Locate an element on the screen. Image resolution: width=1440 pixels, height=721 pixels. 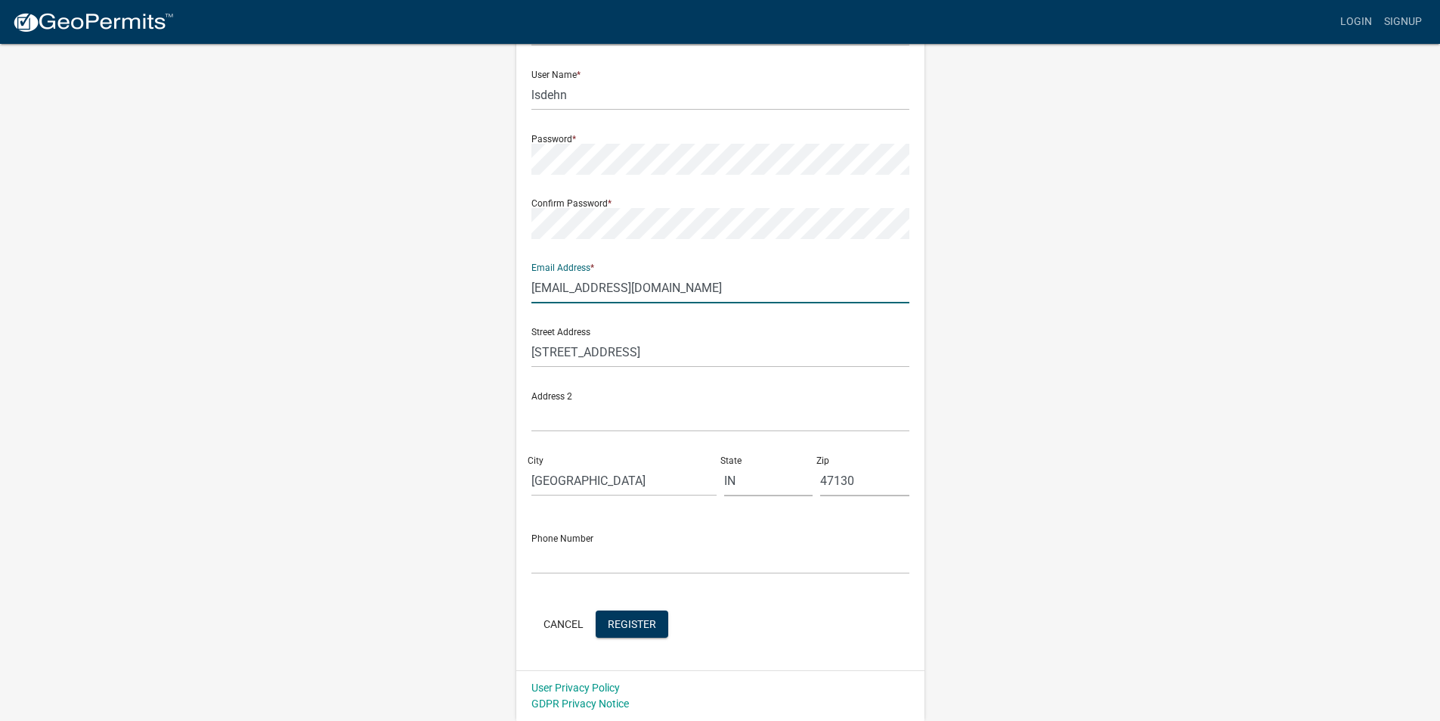
button: Register is located at coordinates (632, 624).